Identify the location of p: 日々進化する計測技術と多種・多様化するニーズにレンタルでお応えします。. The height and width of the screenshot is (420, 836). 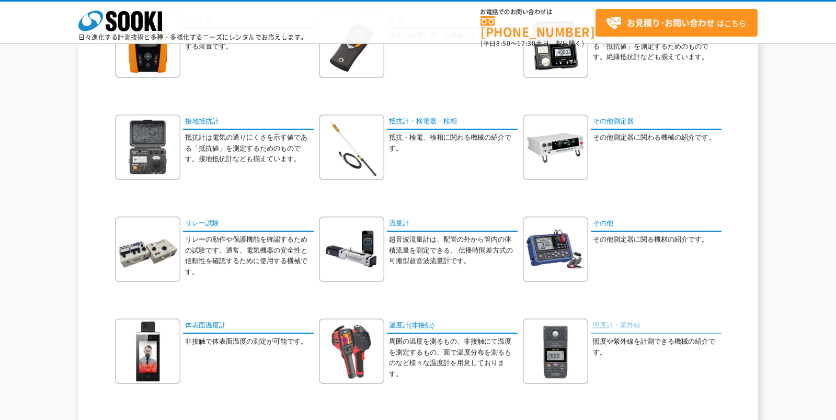
(193, 37).